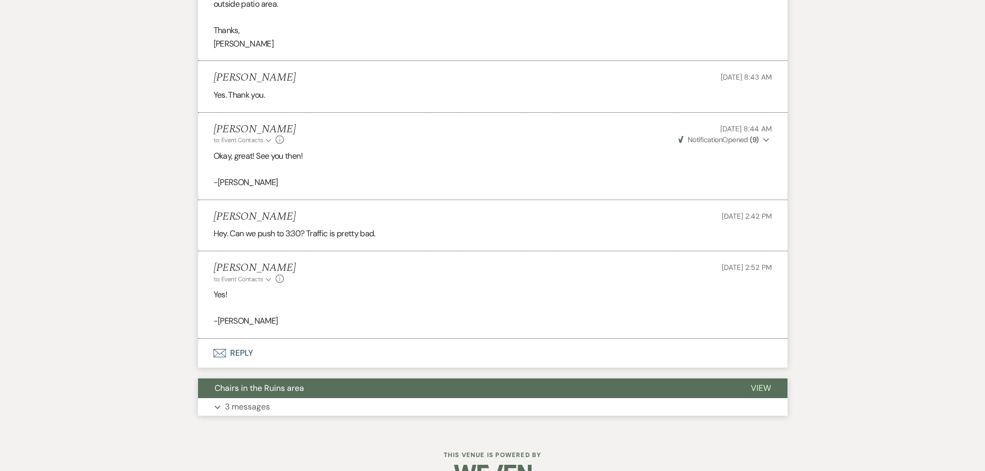 The width and height of the screenshot is (985, 471). Describe the element at coordinates (493, 234) in the screenshot. I see `div: Hey. Can we push to 3:30? Traffic is pretty bad.` at that location.